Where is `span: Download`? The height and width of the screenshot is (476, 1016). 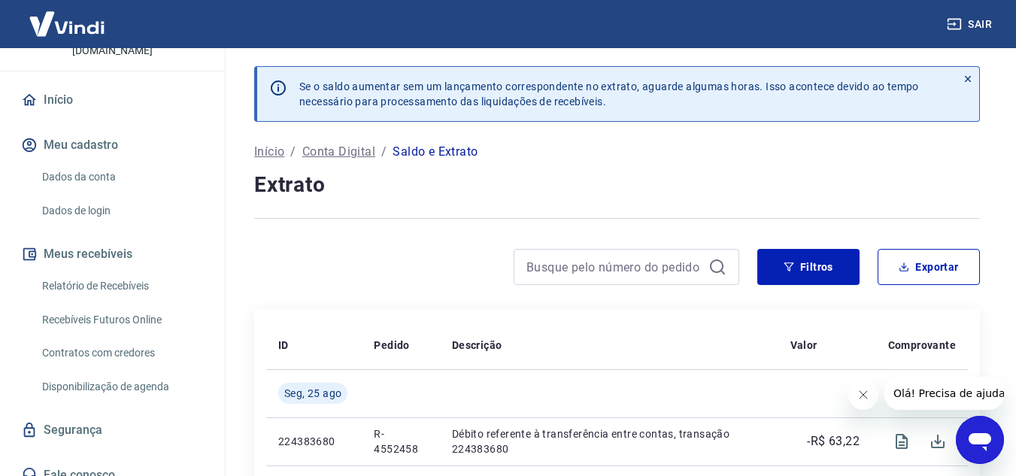 span: Download is located at coordinates (938, 442).